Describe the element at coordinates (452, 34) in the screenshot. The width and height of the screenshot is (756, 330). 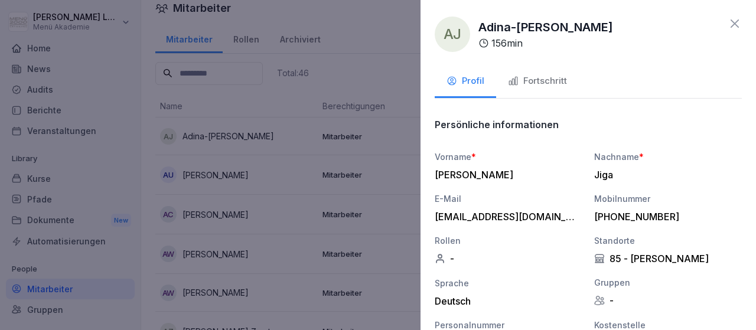
I see `div: AJ` at that location.